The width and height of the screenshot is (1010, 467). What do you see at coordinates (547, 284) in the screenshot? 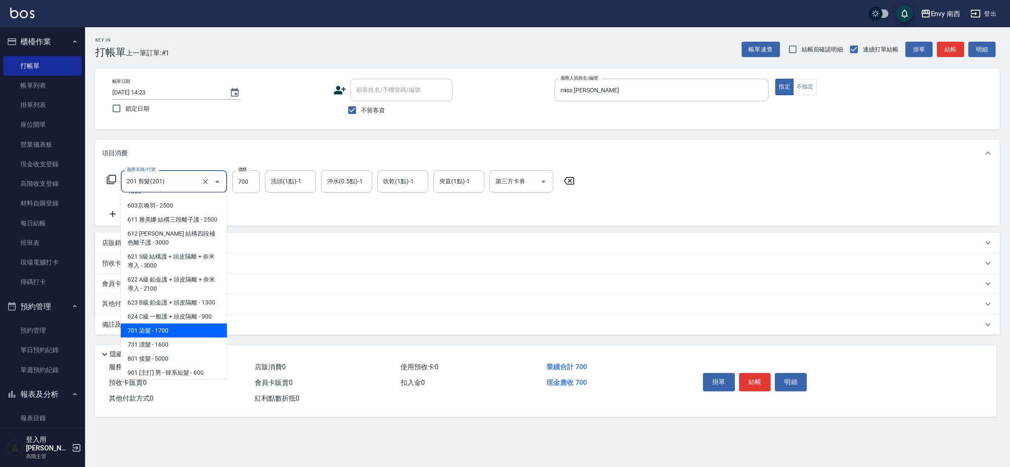
I see `div: 會員卡銷售` at bounding box center [547, 284].